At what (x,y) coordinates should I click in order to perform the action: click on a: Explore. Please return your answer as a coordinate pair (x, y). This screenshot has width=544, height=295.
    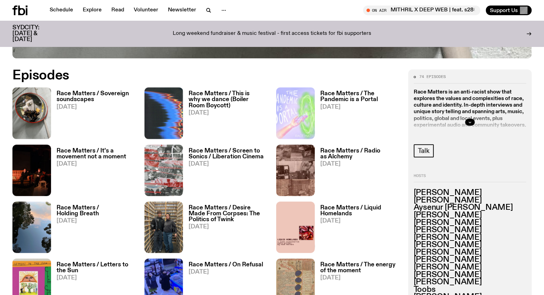
    Looking at the image, I should click on (92, 10).